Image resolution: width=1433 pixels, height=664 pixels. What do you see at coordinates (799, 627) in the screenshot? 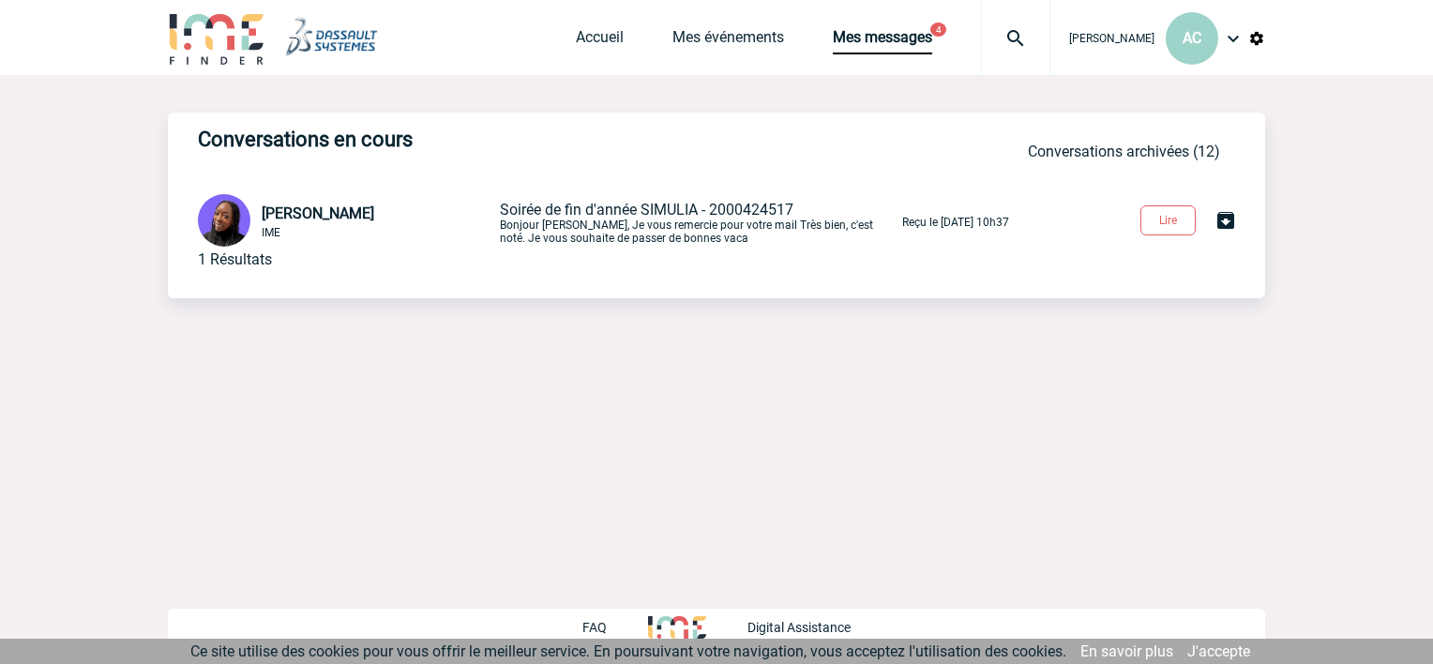
I see `p: Digital Assistance` at bounding box center [799, 627].